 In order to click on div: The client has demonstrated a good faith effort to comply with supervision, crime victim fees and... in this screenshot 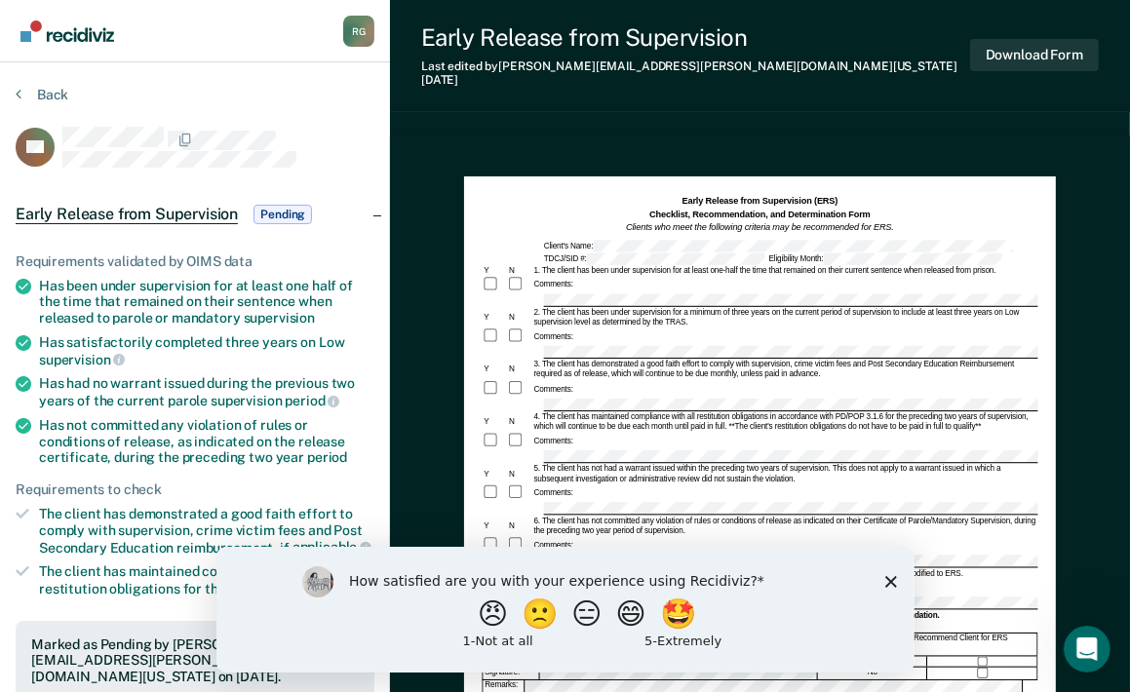, I will do `click(207, 530)`.